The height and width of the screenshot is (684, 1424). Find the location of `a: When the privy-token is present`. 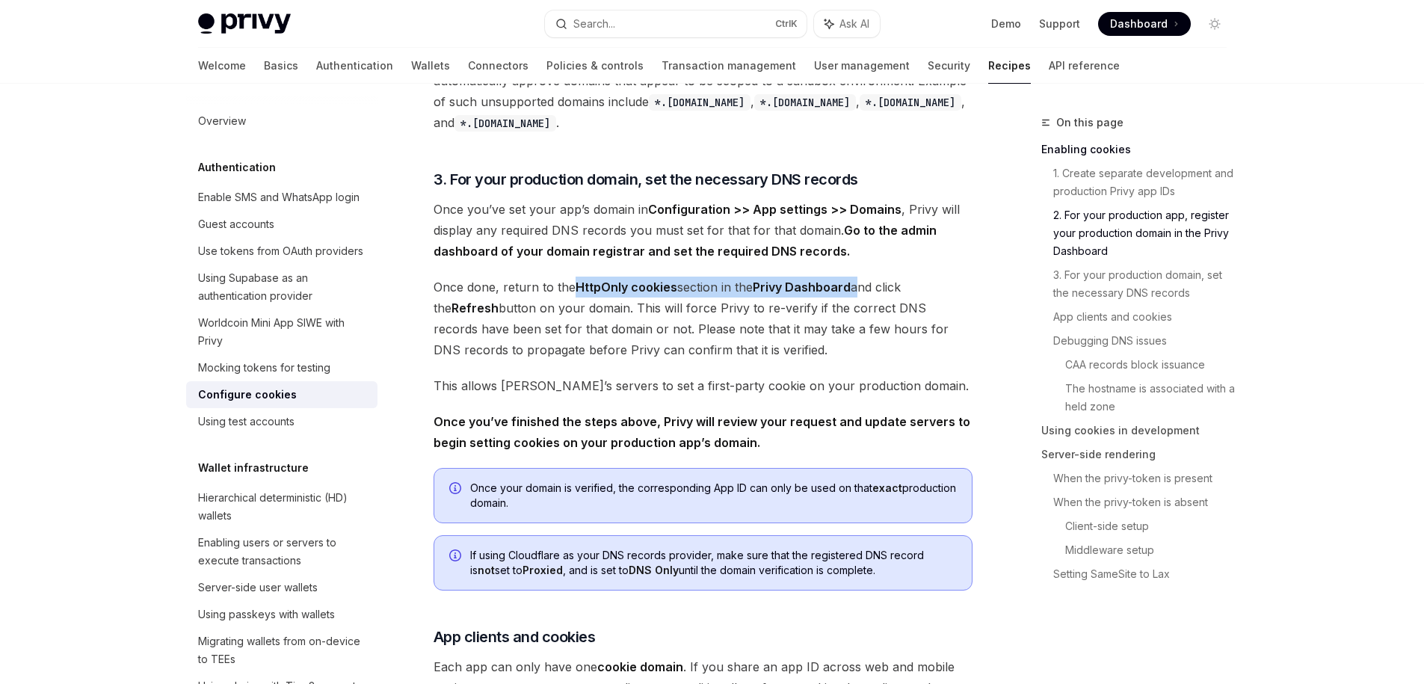

a: When the privy-token is present is located at coordinates (1146, 478).